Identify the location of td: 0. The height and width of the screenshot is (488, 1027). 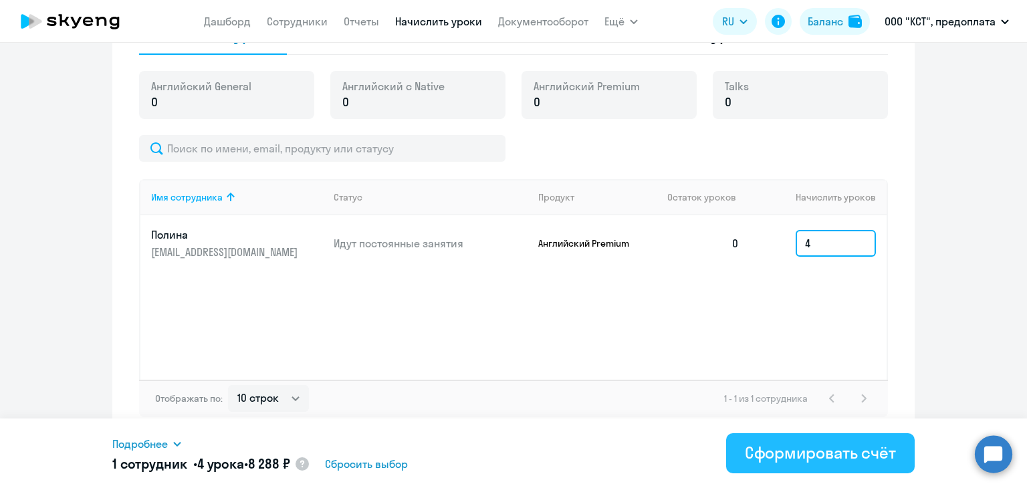
(703, 243).